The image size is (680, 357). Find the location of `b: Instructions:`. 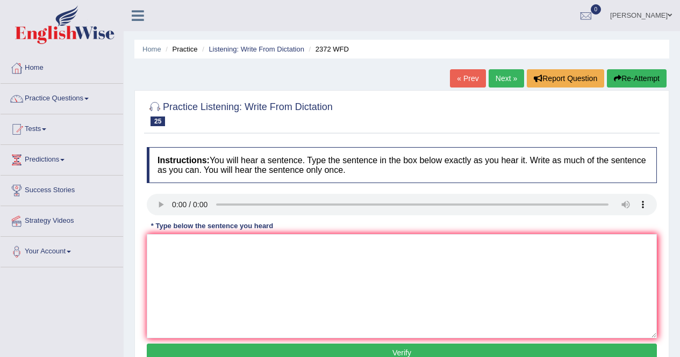

b: Instructions: is located at coordinates (183, 160).